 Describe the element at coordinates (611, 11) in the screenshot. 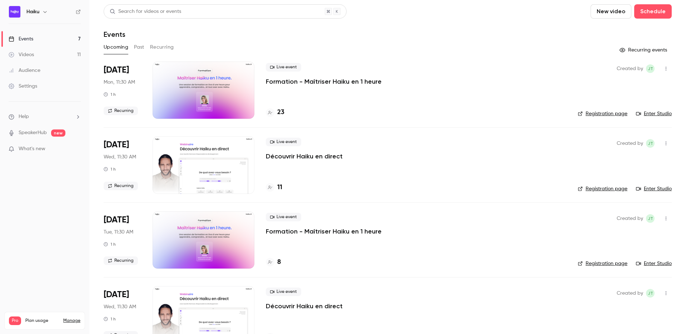

I see `button: New video` at that location.